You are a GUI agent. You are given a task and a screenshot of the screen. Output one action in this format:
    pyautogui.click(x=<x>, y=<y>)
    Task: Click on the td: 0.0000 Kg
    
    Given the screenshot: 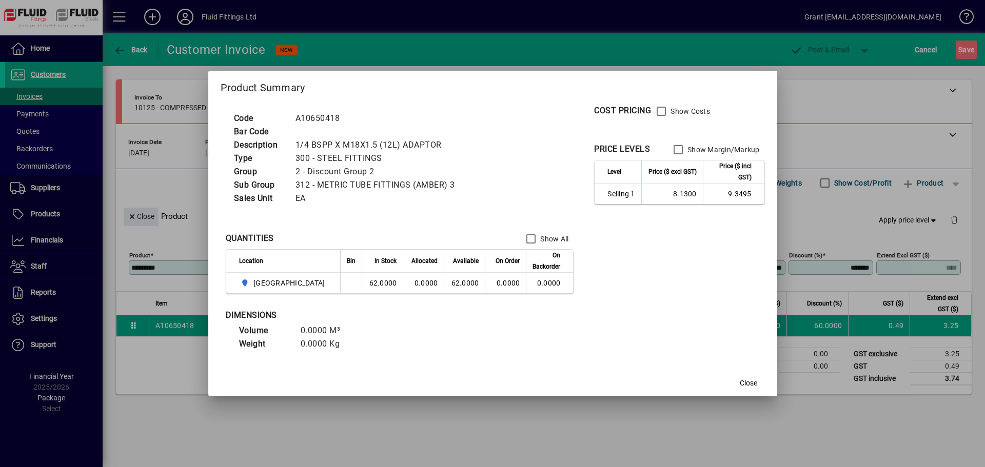 What is the action you would take?
    pyautogui.click(x=326, y=344)
    